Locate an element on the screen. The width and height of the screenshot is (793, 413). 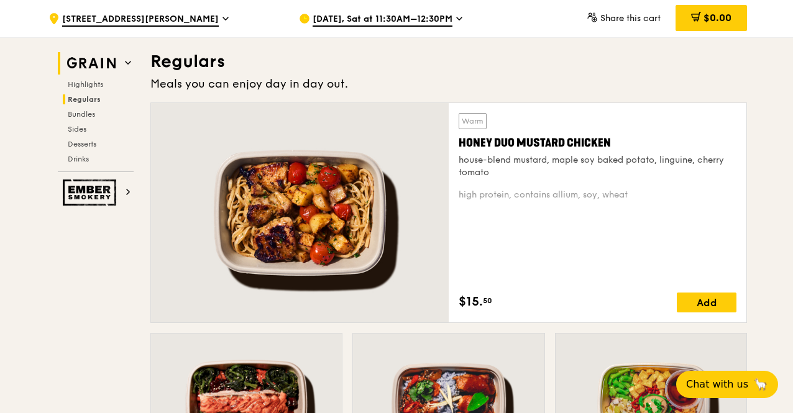
div: high protein, contains allium, soy, wheat is located at coordinates (597, 195).